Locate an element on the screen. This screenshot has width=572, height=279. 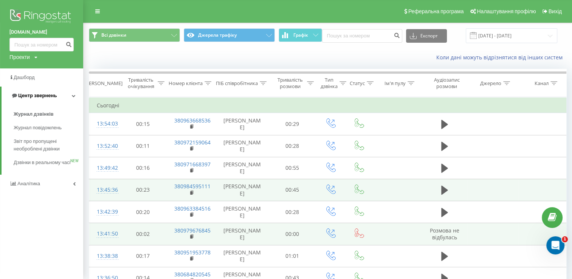
span: Графік is located at coordinates (301, 35).